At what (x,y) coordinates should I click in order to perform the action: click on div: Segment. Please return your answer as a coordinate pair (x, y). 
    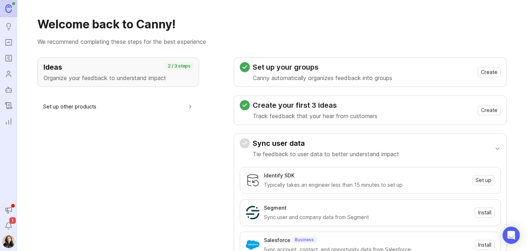
    Looking at the image, I should click on (275, 208).